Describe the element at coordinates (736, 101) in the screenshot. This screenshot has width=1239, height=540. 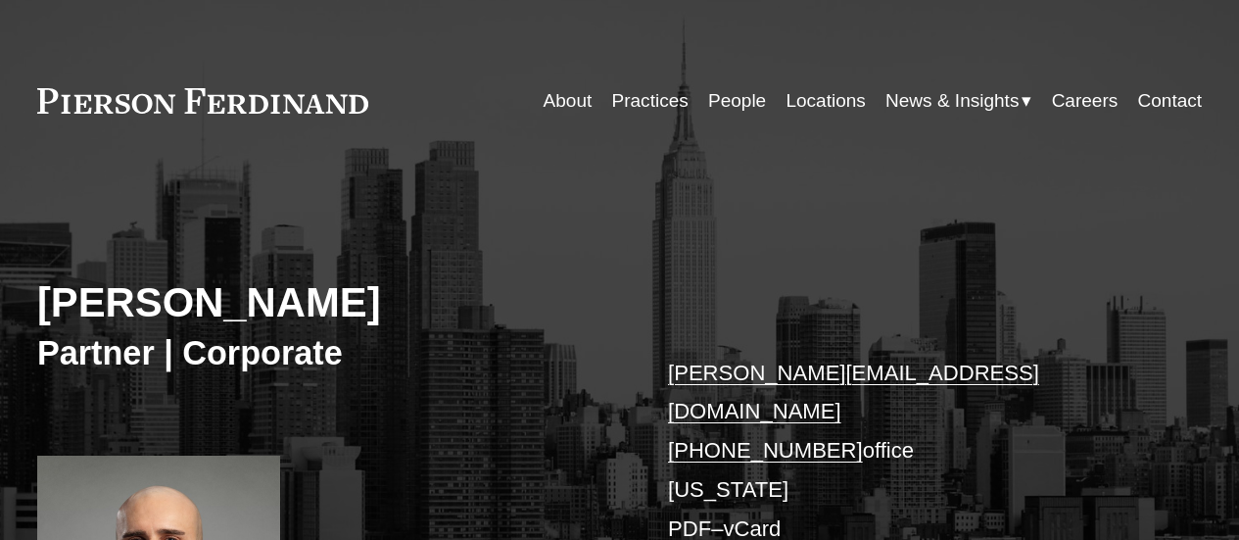
I see `a: People` at that location.